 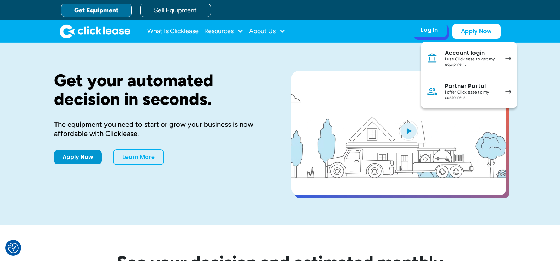 What do you see at coordinates (95, 31) in the screenshot?
I see `a: home` at bounding box center [95, 31].